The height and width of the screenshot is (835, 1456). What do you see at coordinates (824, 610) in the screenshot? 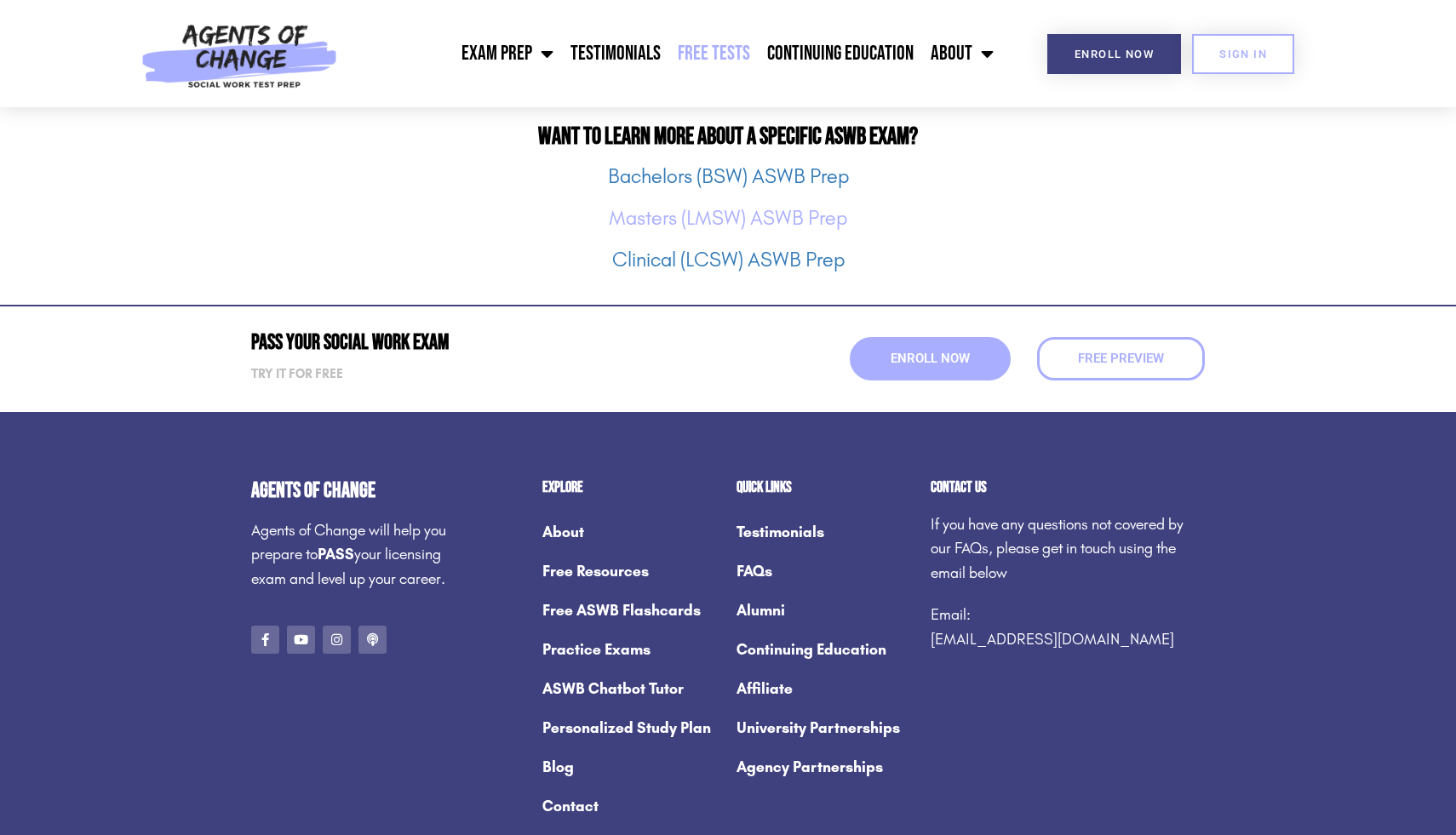
I see `a: Alumni` at bounding box center [824, 610].